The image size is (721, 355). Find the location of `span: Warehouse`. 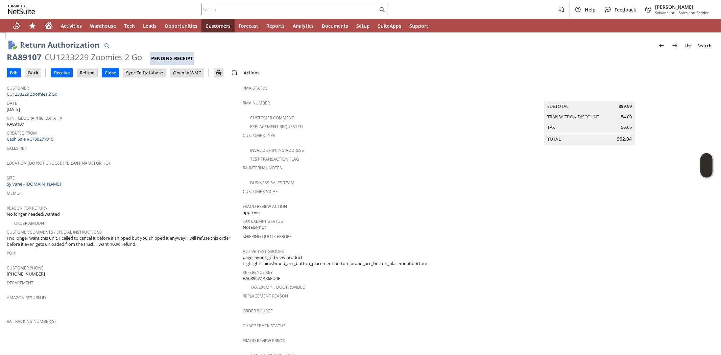

span: Warehouse is located at coordinates (103, 26).